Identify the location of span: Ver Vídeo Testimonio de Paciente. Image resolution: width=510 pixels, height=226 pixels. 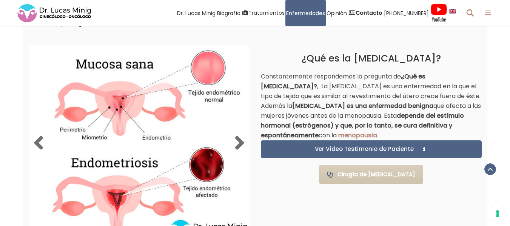
(363, 149).